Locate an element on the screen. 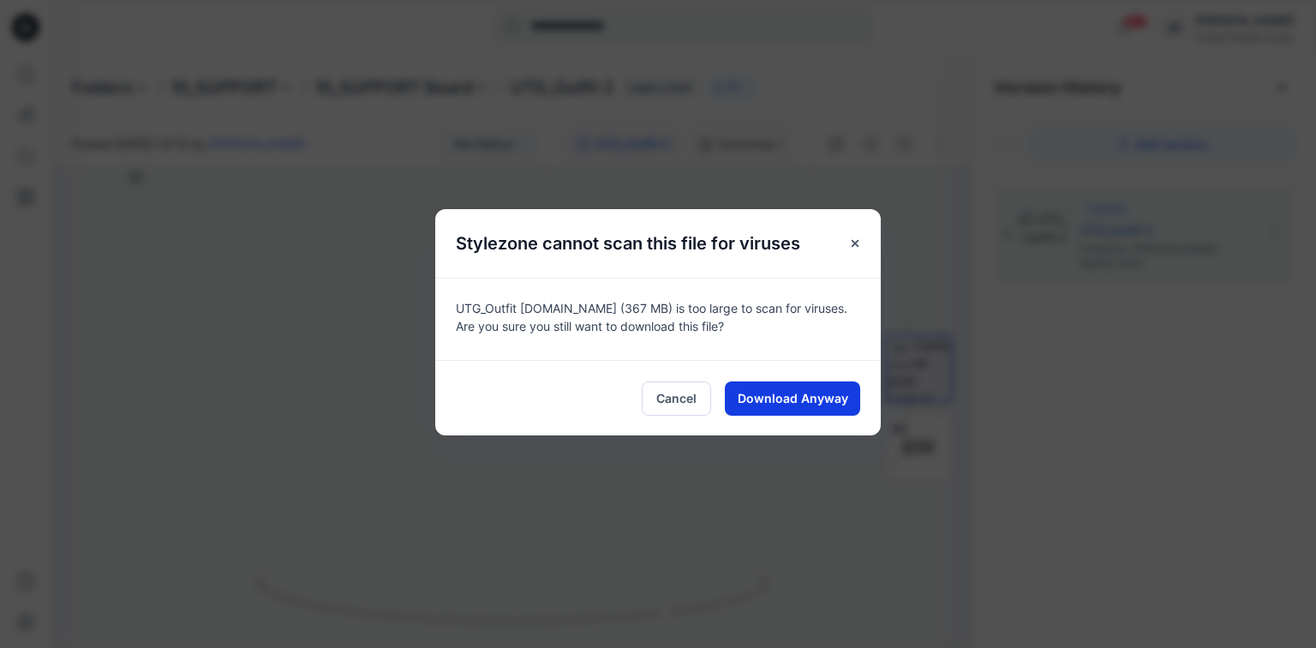 This screenshot has height=648, width=1316. h5: Stylezone cannot scan this file for viruses is located at coordinates (628, 243).